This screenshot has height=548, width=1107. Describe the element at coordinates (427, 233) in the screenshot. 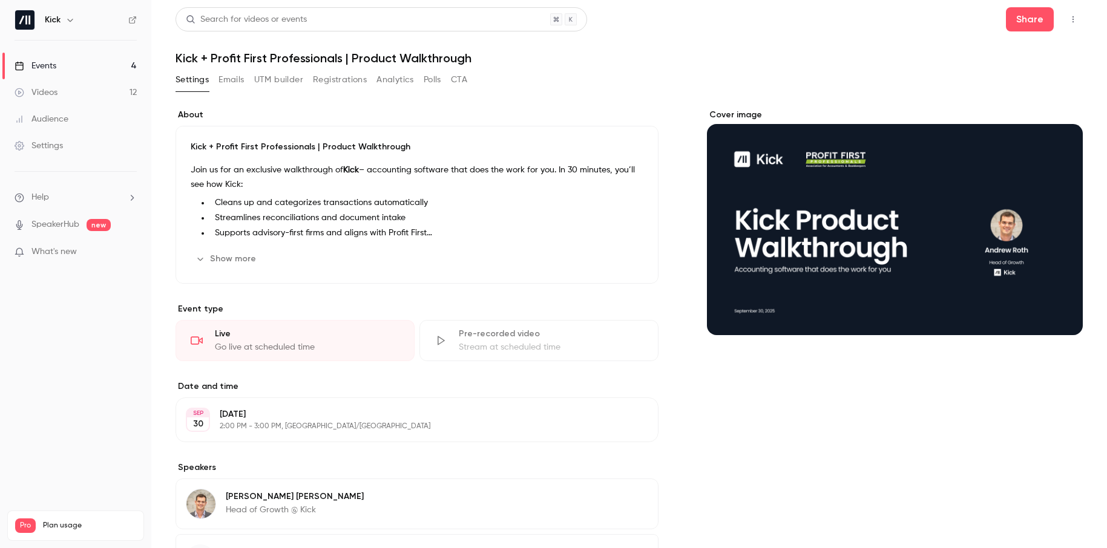

I see `li: Supports advisory-first firms and aligns with Profit First` at that location.